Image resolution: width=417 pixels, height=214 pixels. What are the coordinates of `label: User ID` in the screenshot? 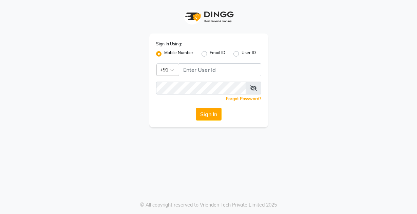 It's located at (249, 54).